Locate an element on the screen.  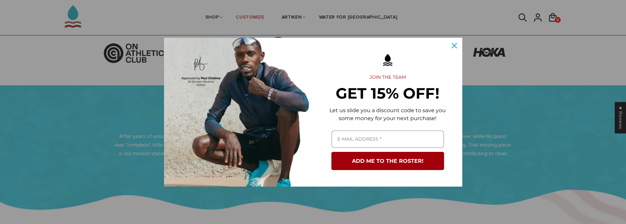
strong: GET 15% OFF! is located at coordinates (387, 93).